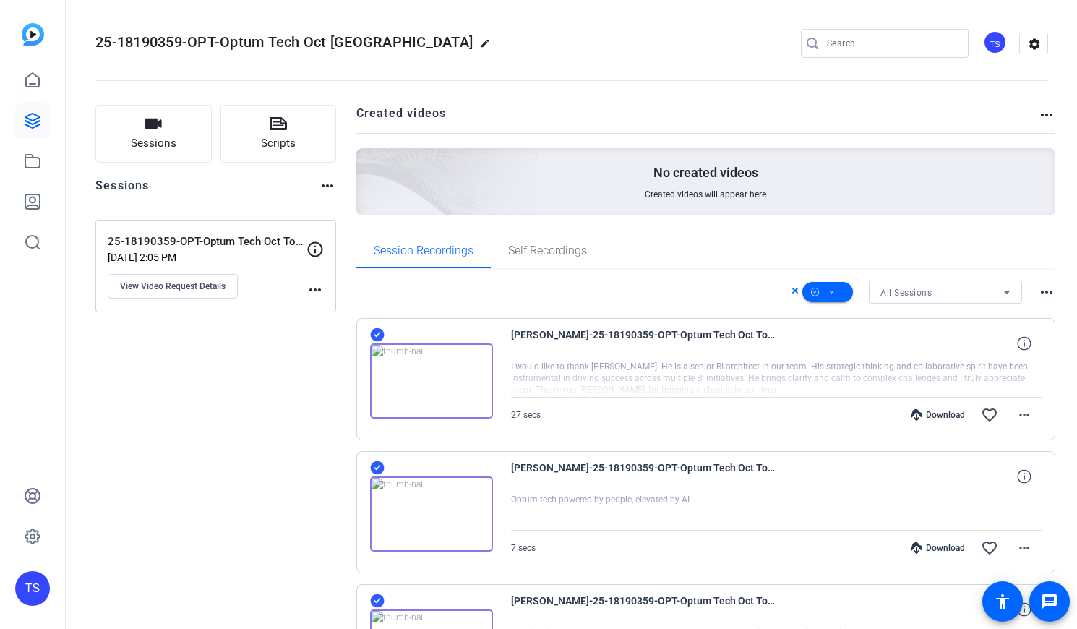 Image resolution: width=1077 pixels, height=629 pixels. Describe the element at coordinates (1049, 601) in the screenshot. I see `mat-icon: message` at that location.